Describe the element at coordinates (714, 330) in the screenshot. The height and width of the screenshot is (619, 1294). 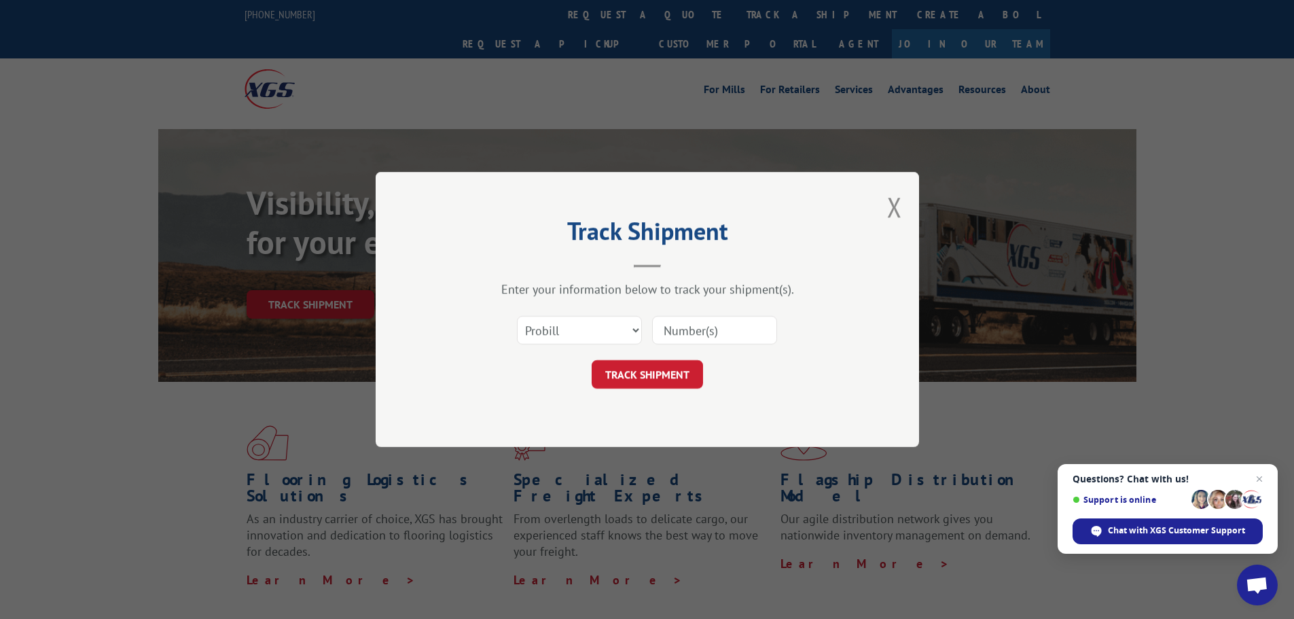
I see `input: Number(s)` at that location.